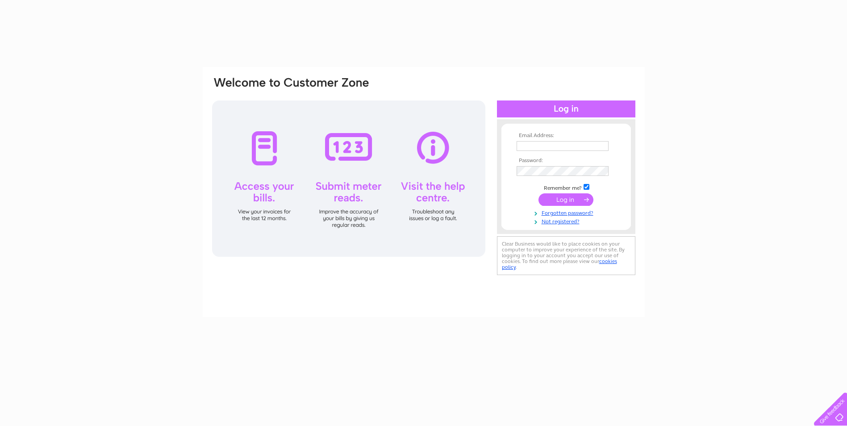 The width and height of the screenshot is (847, 426). Describe the element at coordinates (560, 264) in the screenshot. I see `a: cookies policy` at that location.